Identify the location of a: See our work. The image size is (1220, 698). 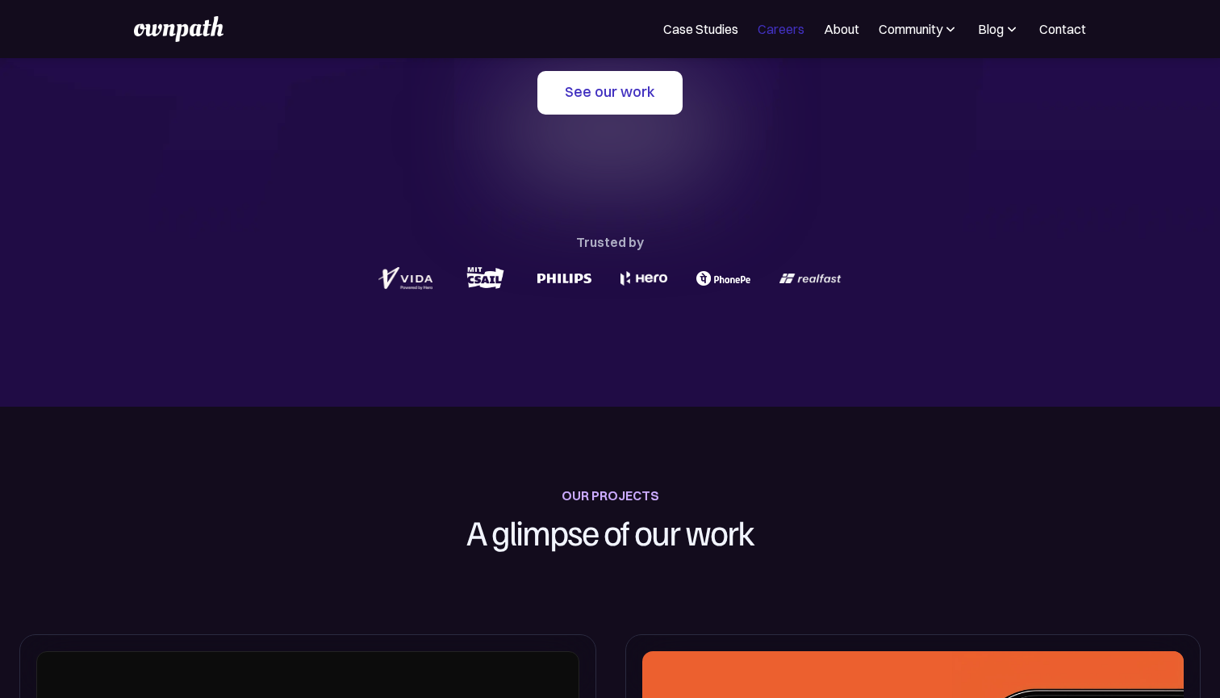
(610, 93).